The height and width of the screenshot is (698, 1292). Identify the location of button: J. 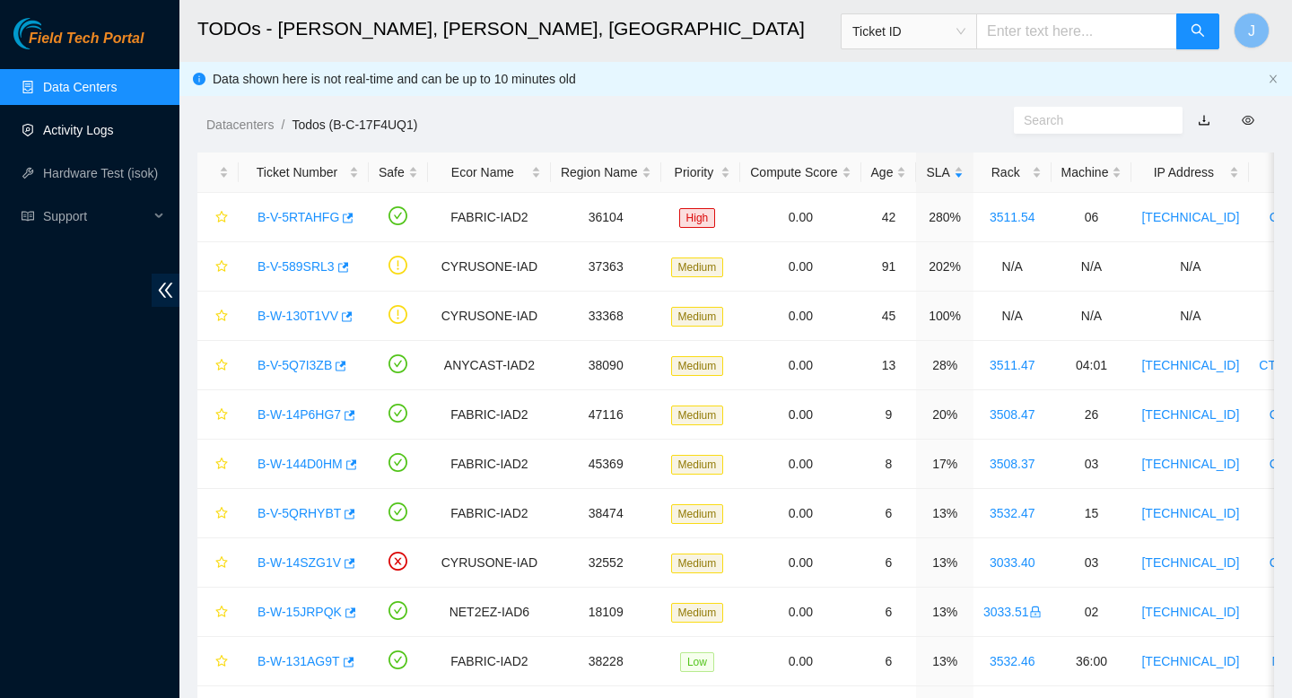
(1252, 31).